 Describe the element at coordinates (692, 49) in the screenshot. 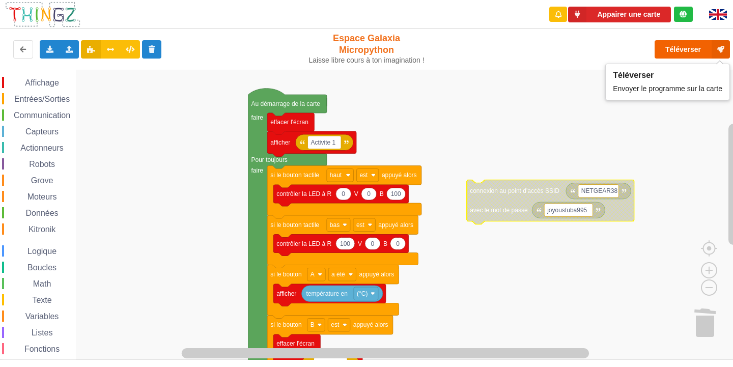

I see `button: Téléverser` at that location.